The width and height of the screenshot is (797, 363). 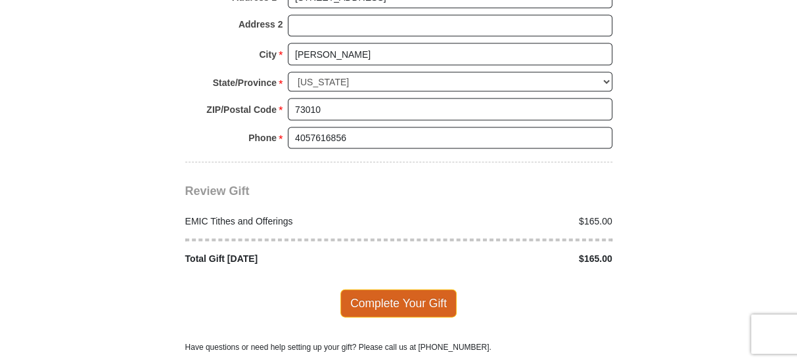 I want to click on strong: City, so click(x=267, y=55).